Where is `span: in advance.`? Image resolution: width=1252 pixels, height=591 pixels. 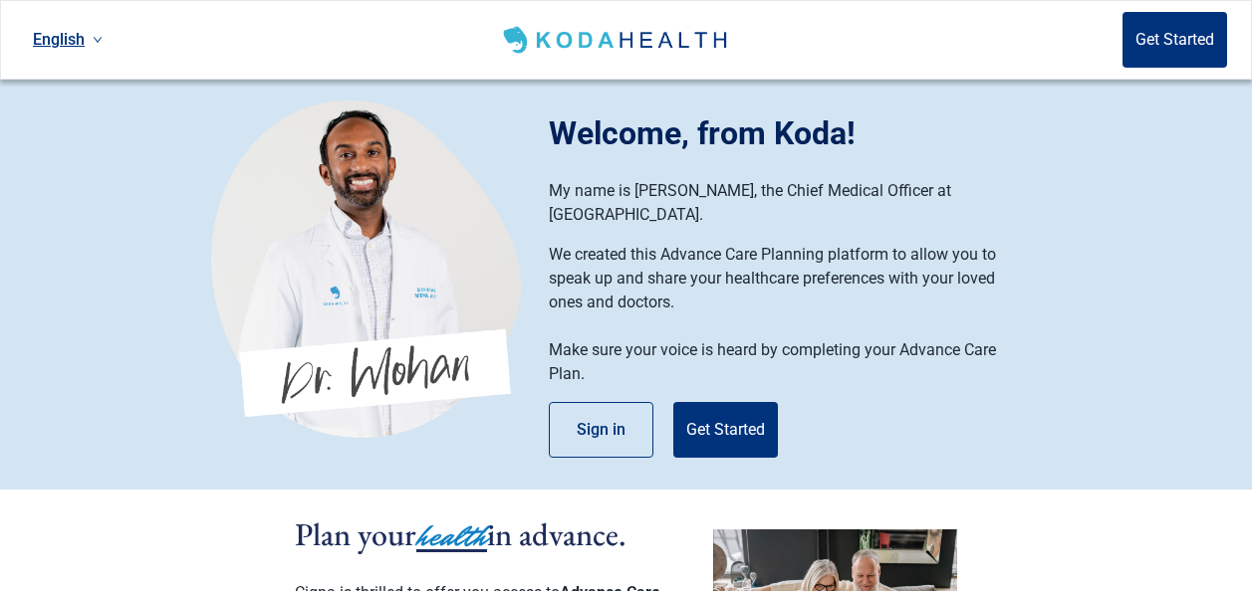
span: in advance. is located at coordinates (557, 535).